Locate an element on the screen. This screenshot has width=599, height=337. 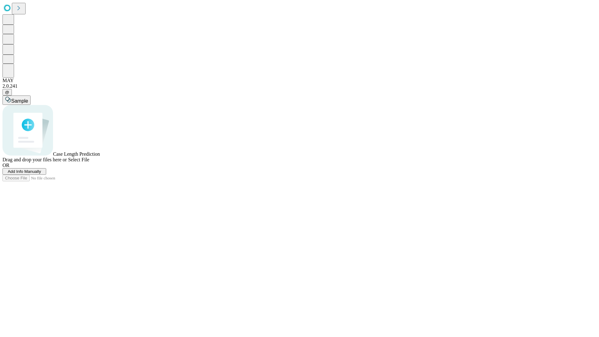
button: Add Info Manually is located at coordinates (24, 171).